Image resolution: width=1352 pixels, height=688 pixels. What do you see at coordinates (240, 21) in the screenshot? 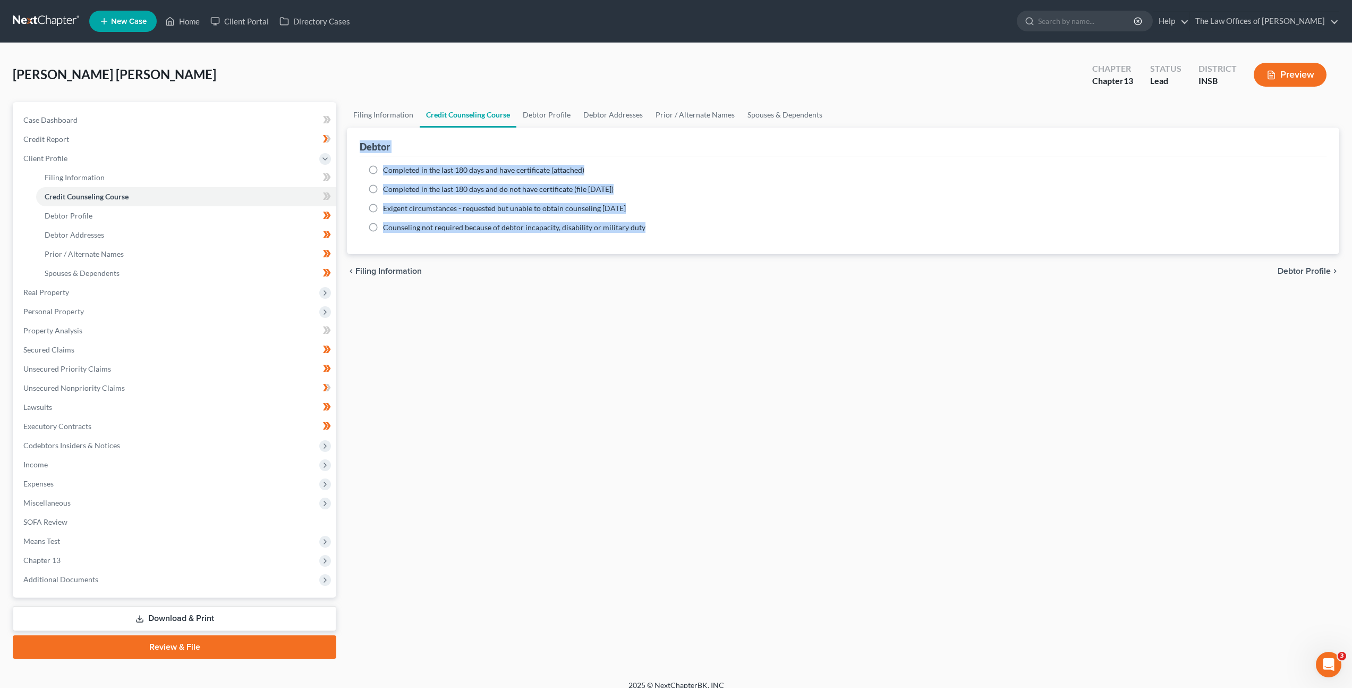
I see `a: Client Portal` at bounding box center [240, 21].